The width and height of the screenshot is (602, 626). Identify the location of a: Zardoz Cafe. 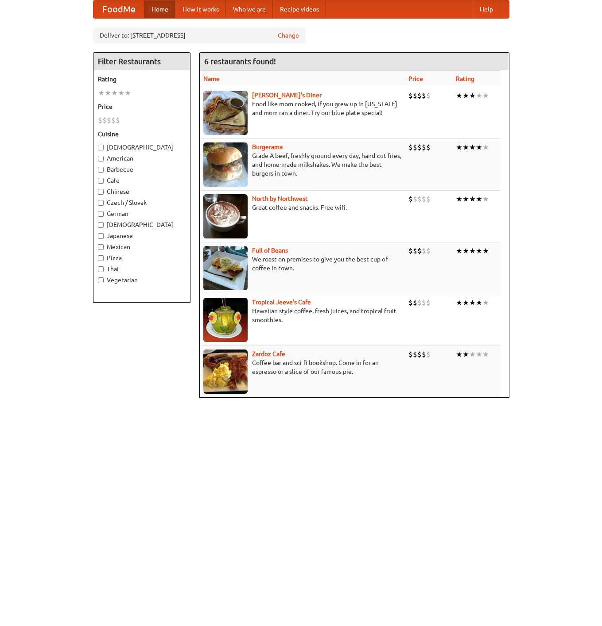
(268, 354).